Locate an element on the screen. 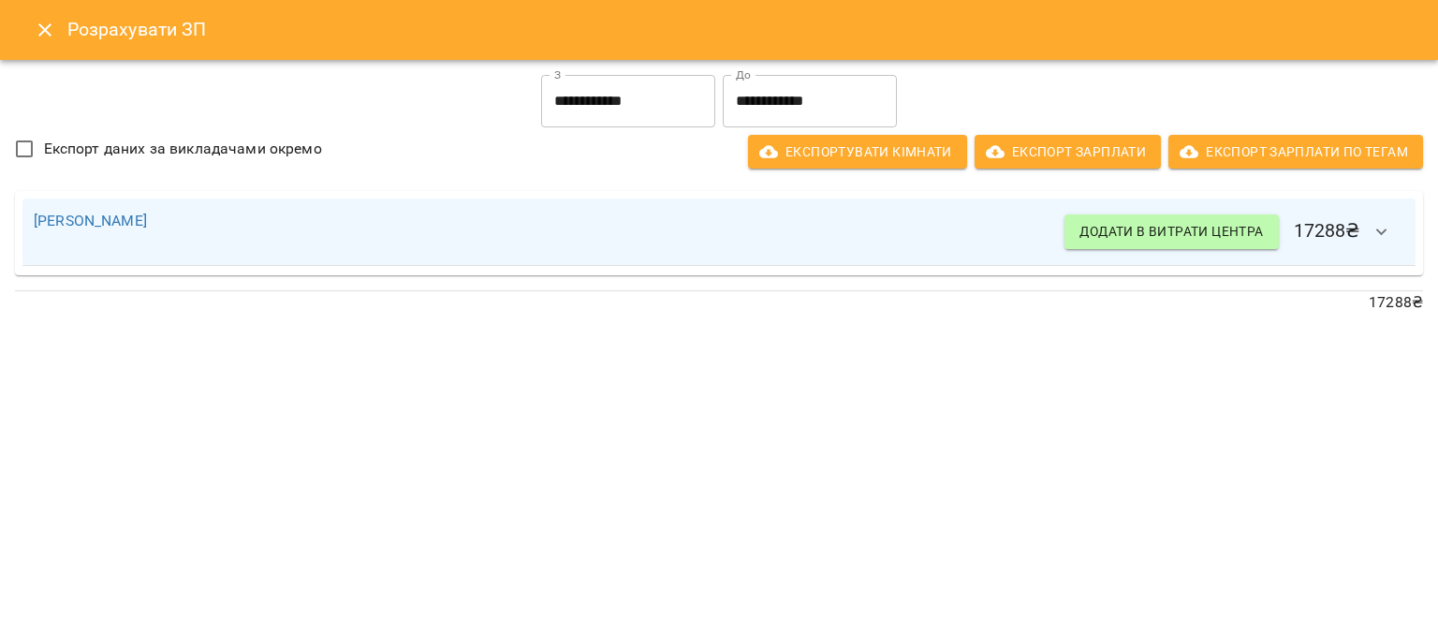 Image resolution: width=1438 pixels, height=635 pixels. span: Експорт Зарплати is located at coordinates (1067, 152).